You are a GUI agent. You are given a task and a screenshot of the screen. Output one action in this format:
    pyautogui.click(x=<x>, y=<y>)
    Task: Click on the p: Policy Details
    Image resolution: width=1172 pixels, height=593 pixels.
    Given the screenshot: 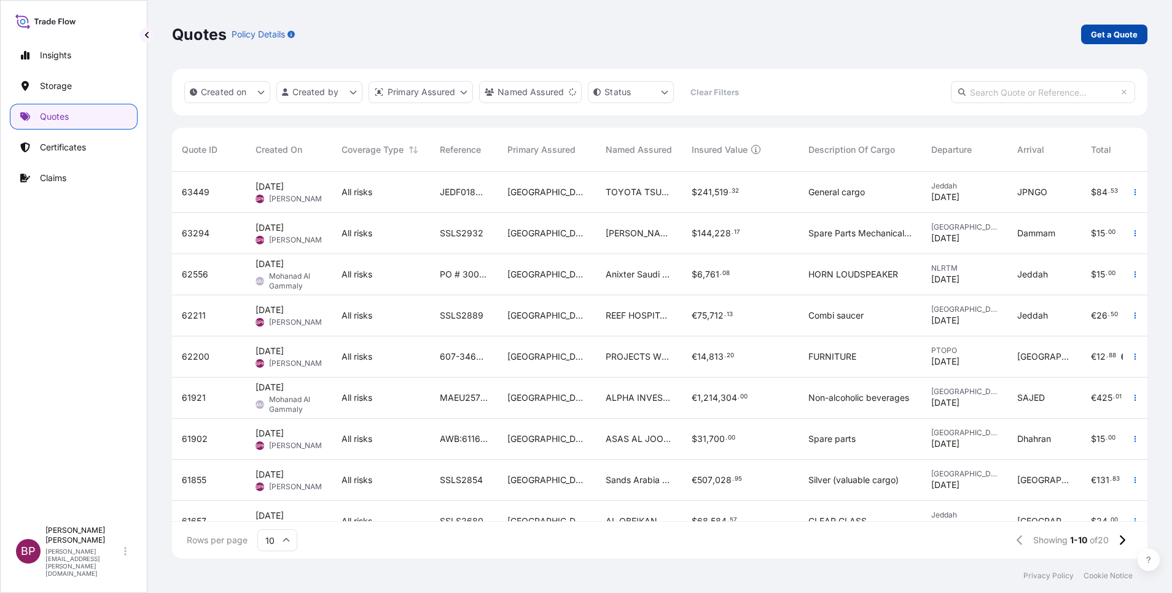 What is the action you would take?
    pyautogui.click(x=258, y=34)
    